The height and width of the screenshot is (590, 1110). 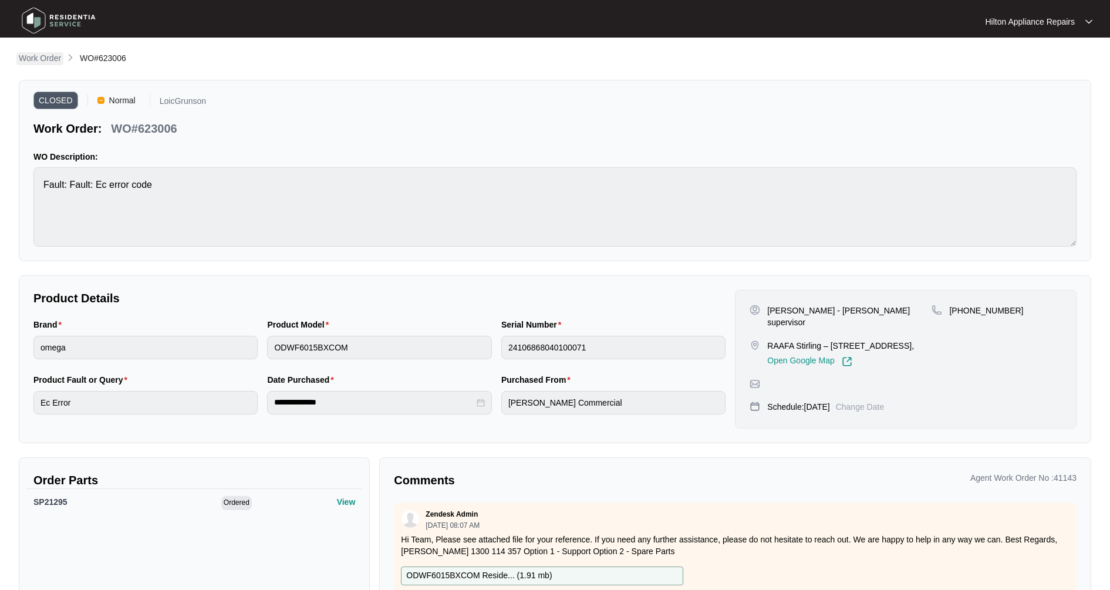 I want to click on img: chevron-right, so click(x=70, y=58).